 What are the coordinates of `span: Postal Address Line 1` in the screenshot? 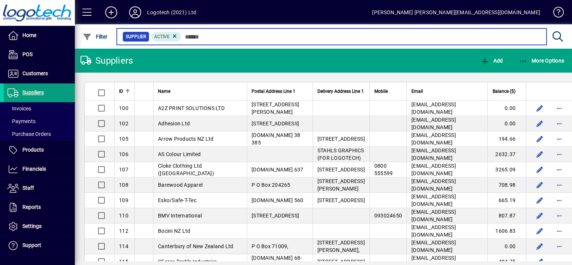 It's located at (273, 91).